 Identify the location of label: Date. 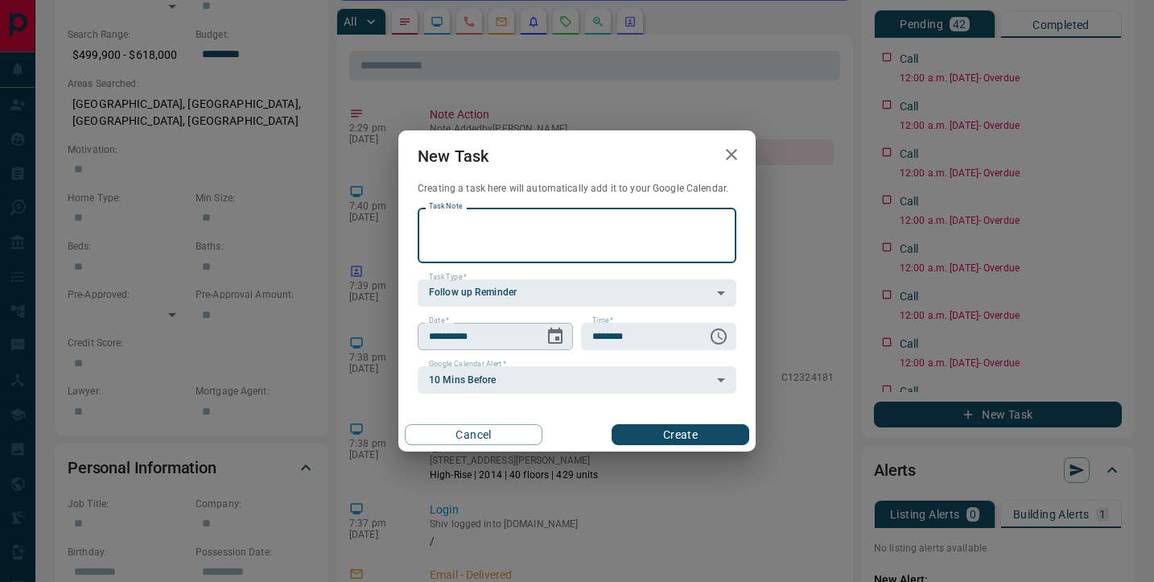
(439, 320).